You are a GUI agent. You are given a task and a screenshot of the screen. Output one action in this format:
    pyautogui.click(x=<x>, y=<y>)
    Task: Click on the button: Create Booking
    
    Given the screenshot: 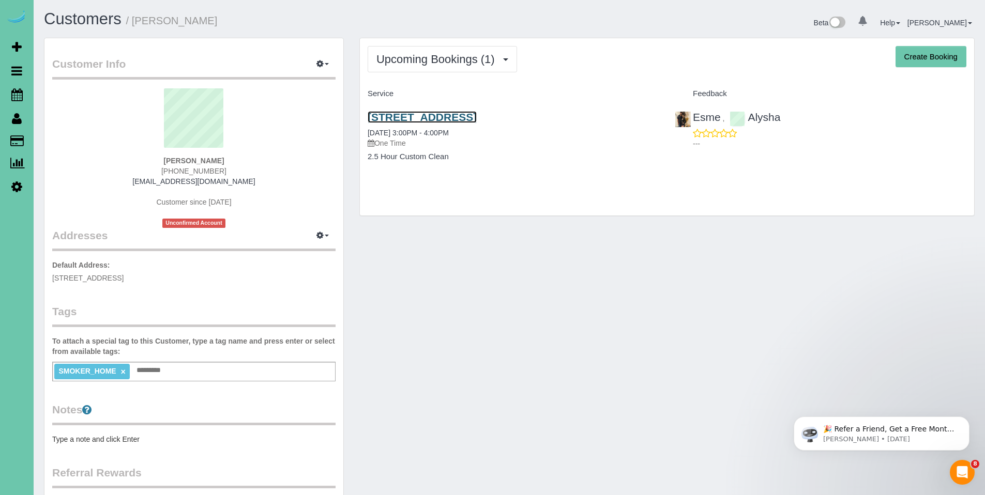 What is the action you would take?
    pyautogui.click(x=930, y=57)
    